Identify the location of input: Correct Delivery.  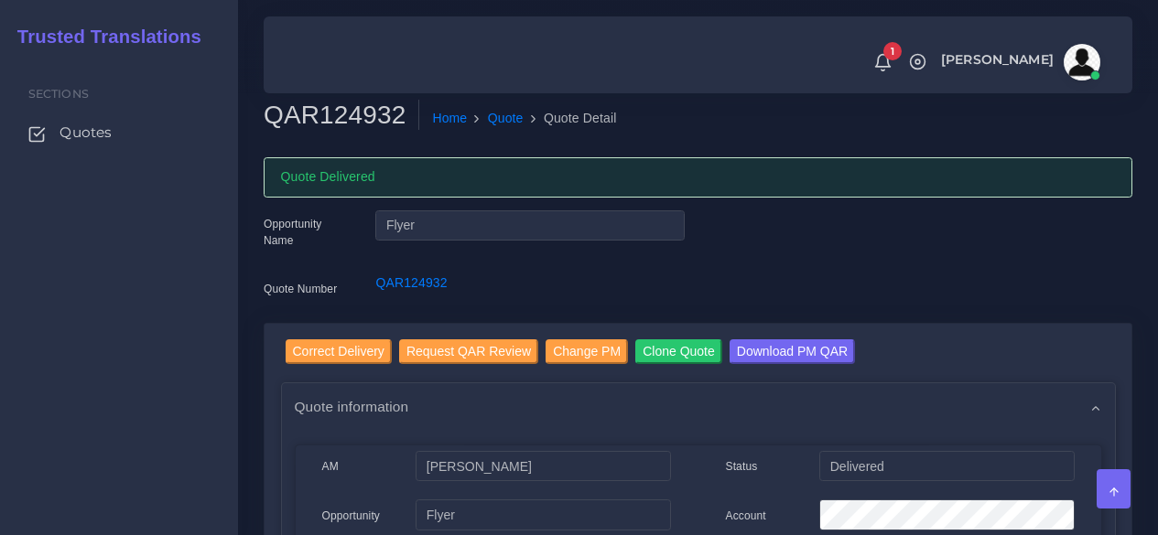
(339, 351).